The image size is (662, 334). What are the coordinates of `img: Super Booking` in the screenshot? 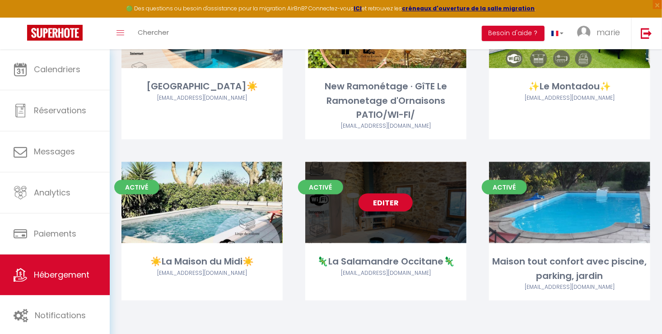 It's located at (55, 32).